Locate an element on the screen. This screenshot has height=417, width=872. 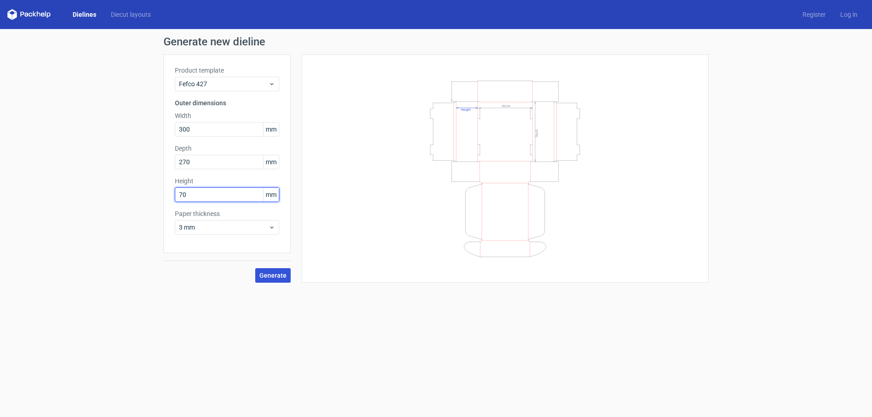
label: Product template is located at coordinates (227, 70).